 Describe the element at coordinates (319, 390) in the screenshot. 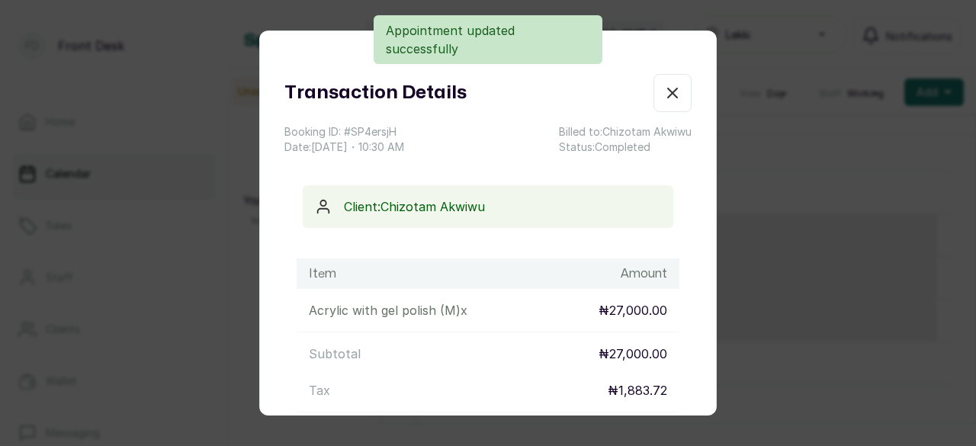

I see `p: Tax` at that location.